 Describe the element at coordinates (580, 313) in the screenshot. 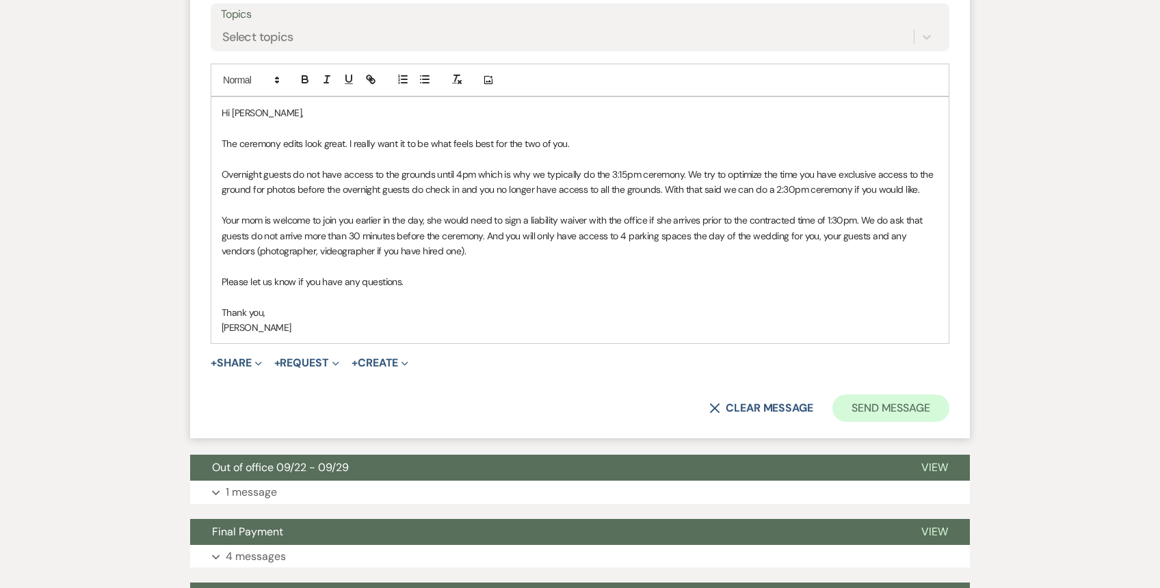

I see `p: Thank you,` at that location.